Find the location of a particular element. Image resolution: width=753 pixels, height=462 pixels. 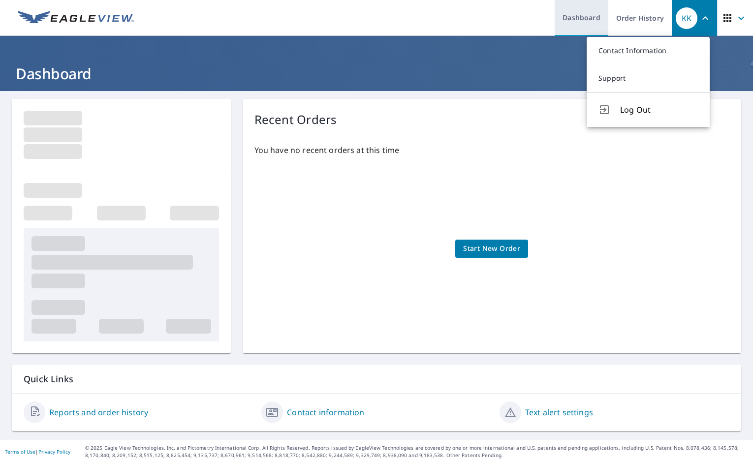

a: Terms of Use is located at coordinates (20, 452).